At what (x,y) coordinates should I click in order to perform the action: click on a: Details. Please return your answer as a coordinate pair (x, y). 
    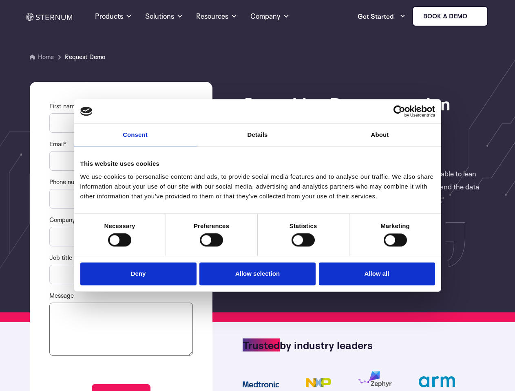
    Looking at the image, I should click on (258, 135).